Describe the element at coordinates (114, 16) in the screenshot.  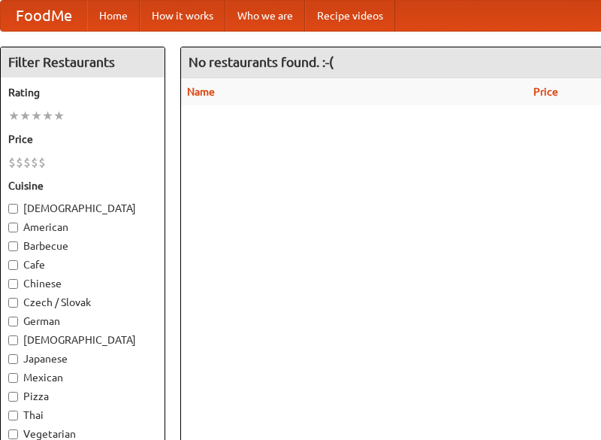
I see `a: Home` at that location.